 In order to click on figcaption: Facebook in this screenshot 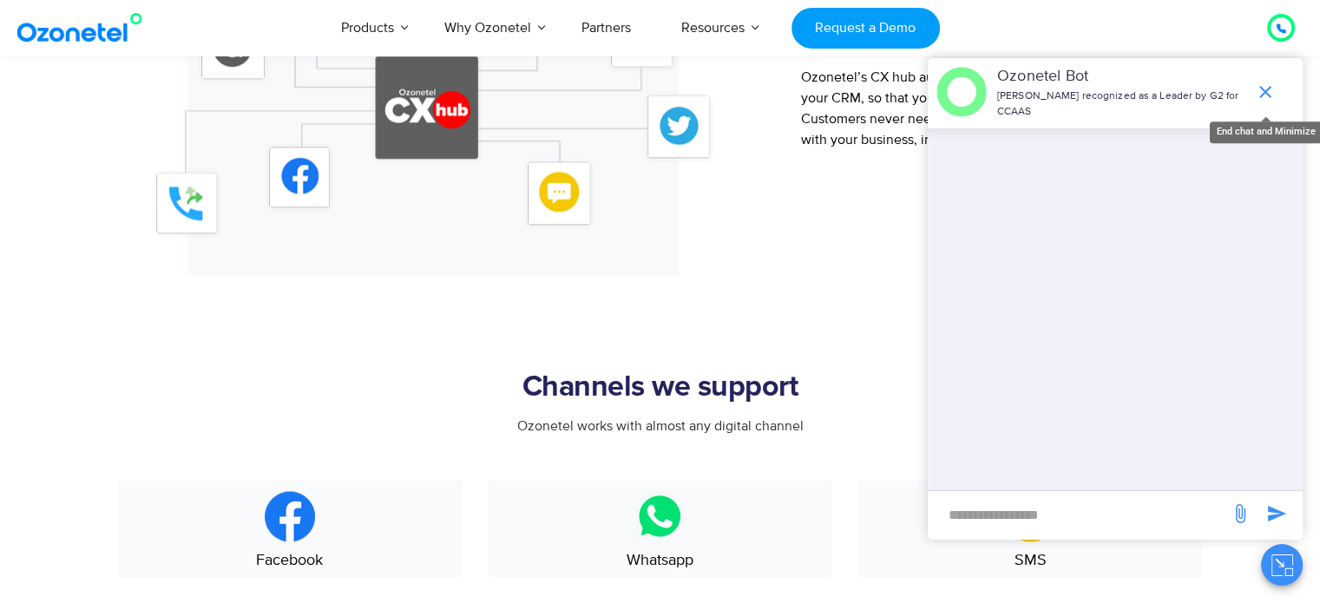, I will do `click(290, 561)`.